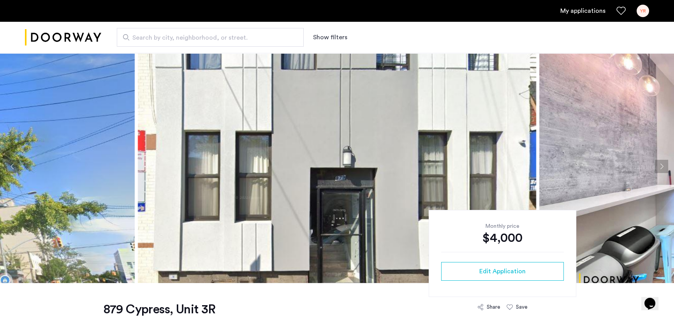 This screenshot has height=318, width=674. I want to click on div: Share, so click(493, 307).